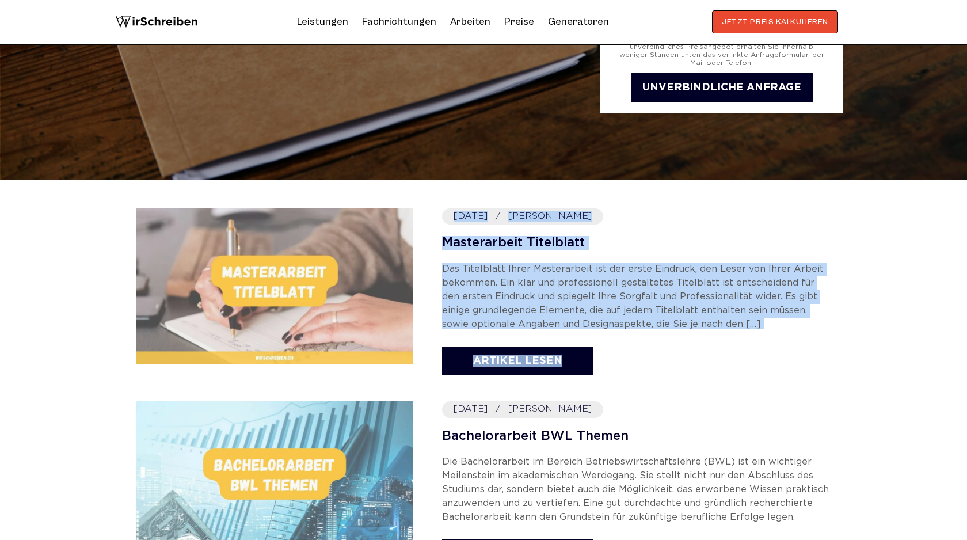 The height and width of the screenshot is (540, 967). What do you see at coordinates (636, 436) in the screenshot?
I see `a: Bachelorarbeit BWL Themen` at bounding box center [636, 436].